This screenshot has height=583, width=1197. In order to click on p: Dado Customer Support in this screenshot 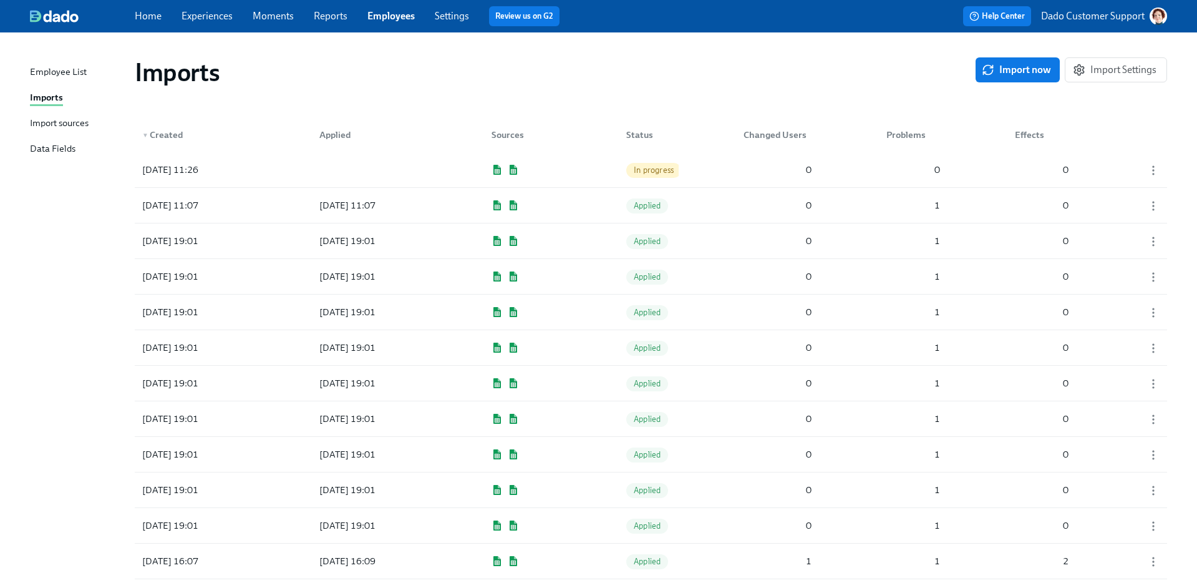, I will do `click(1093, 16)`.